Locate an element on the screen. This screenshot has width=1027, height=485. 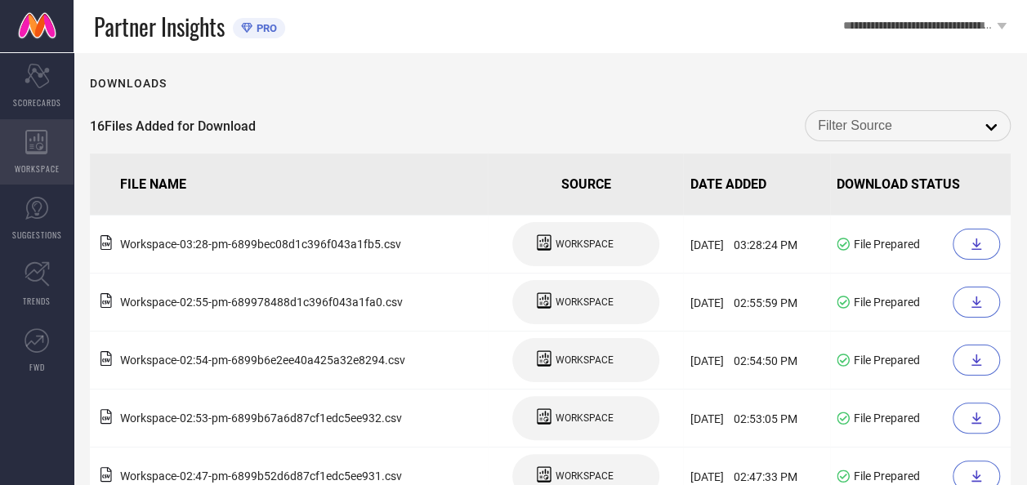
span: Workspace - 03:28-pm - 6899bec08d1c396f043a1fb5 .csv is located at coordinates (261, 244).